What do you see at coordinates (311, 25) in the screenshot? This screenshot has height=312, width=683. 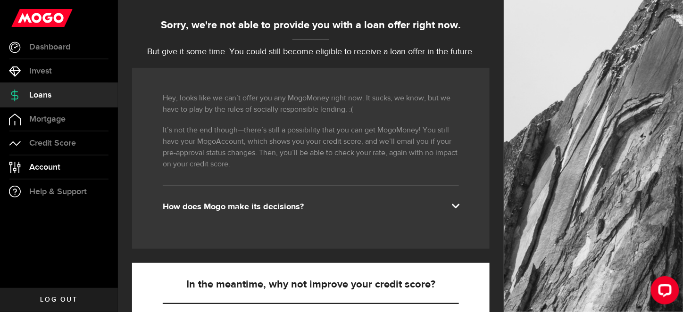 I see `div: Sorry, we're not able to provide you with a loan offer right now.` at bounding box center [311, 25].